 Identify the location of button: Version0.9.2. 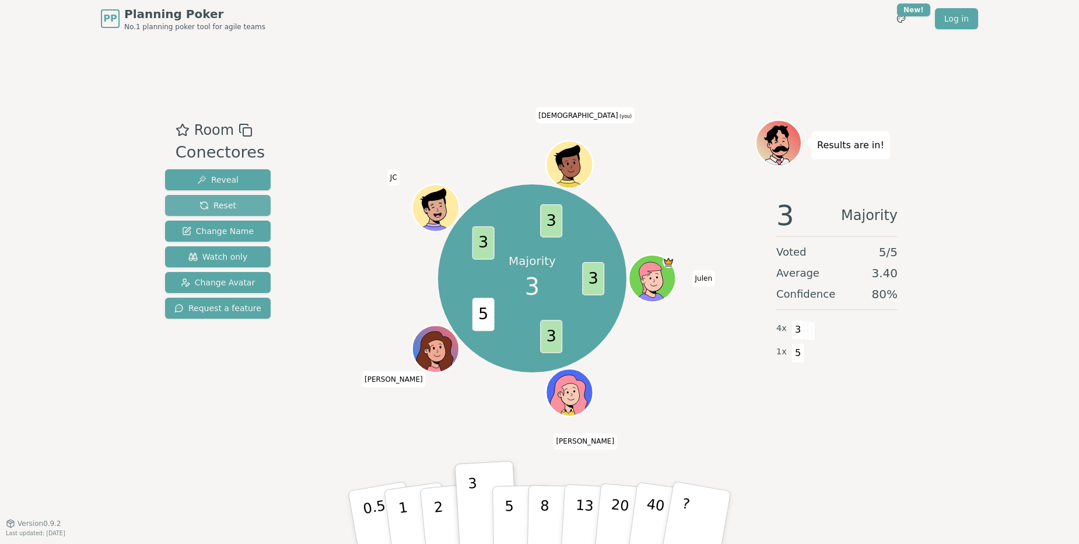
(33, 523).